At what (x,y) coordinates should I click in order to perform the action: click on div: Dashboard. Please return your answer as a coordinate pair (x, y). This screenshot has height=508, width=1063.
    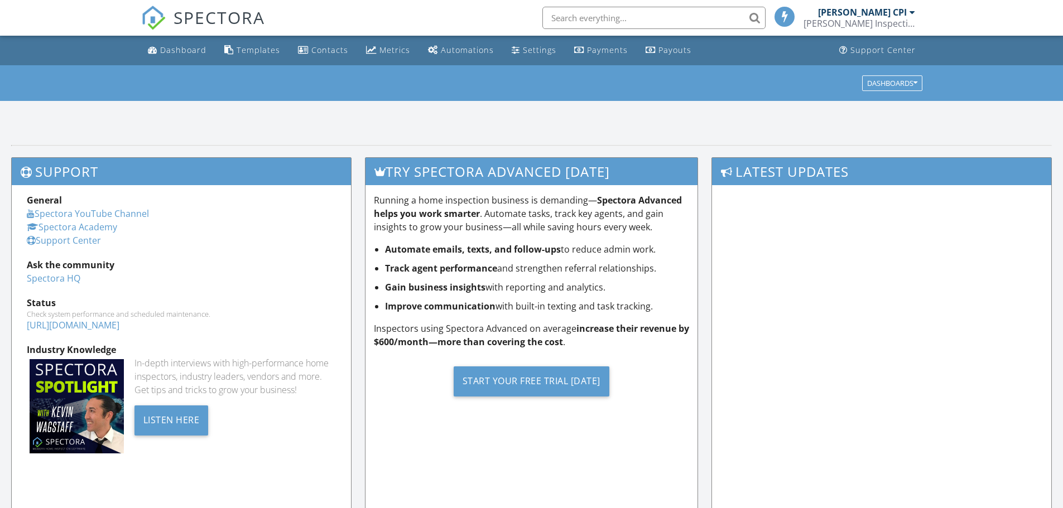
    Looking at the image, I should click on (183, 50).